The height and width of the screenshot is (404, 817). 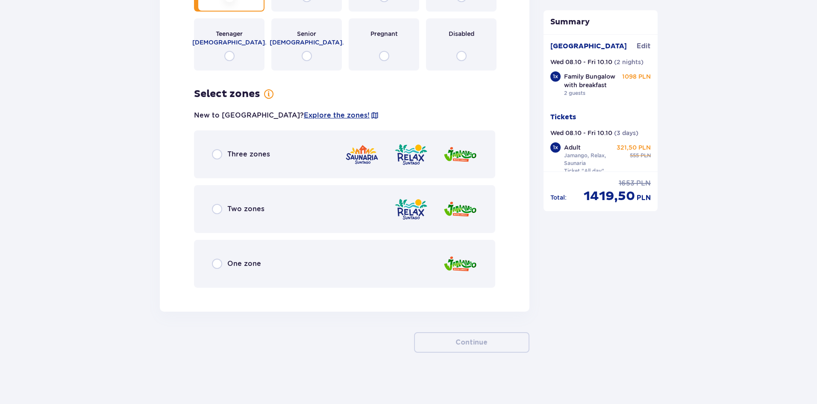 I want to click on span: Pregnant, so click(x=384, y=34).